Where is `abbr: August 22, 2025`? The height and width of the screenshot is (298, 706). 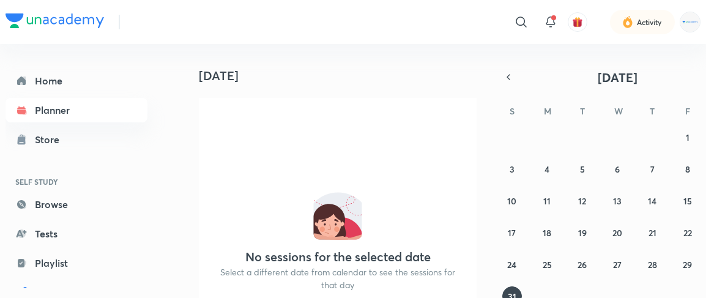
abbr: August 22, 2025 is located at coordinates (687, 232).